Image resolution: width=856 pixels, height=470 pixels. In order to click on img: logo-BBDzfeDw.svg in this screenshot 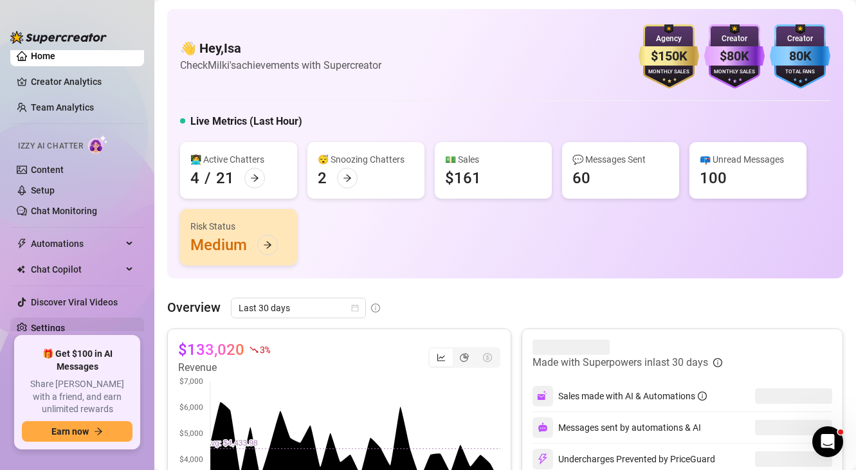, I will do `click(59, 37)`.